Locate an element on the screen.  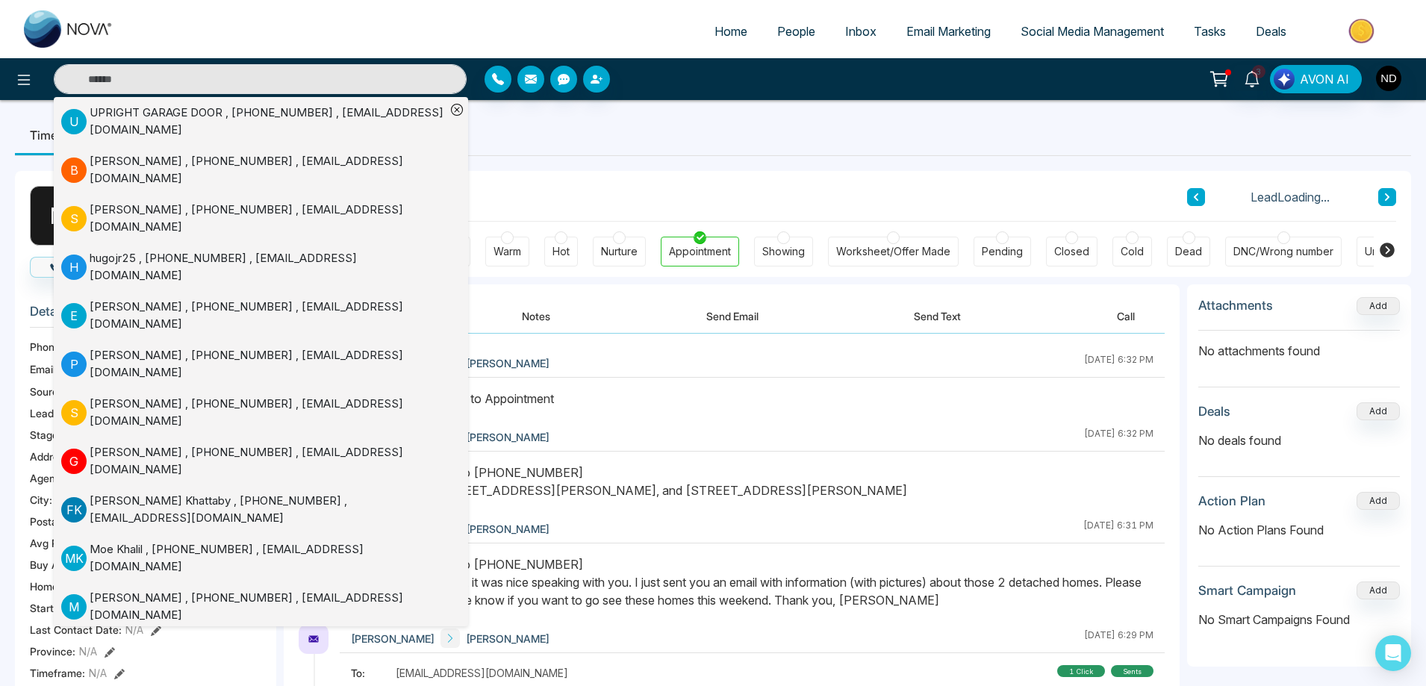
a: Home is located at coordinates (731, 31).